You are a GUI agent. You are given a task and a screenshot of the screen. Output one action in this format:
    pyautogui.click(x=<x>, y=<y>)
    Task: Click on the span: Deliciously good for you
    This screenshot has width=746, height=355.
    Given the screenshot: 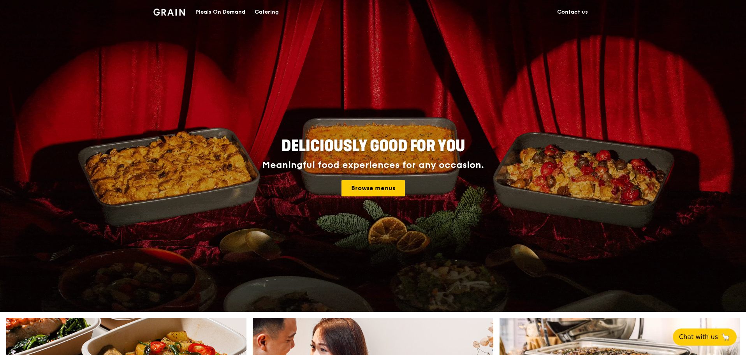 What is the action you would take?
    pyautogui.click(x=373, y=146)
    